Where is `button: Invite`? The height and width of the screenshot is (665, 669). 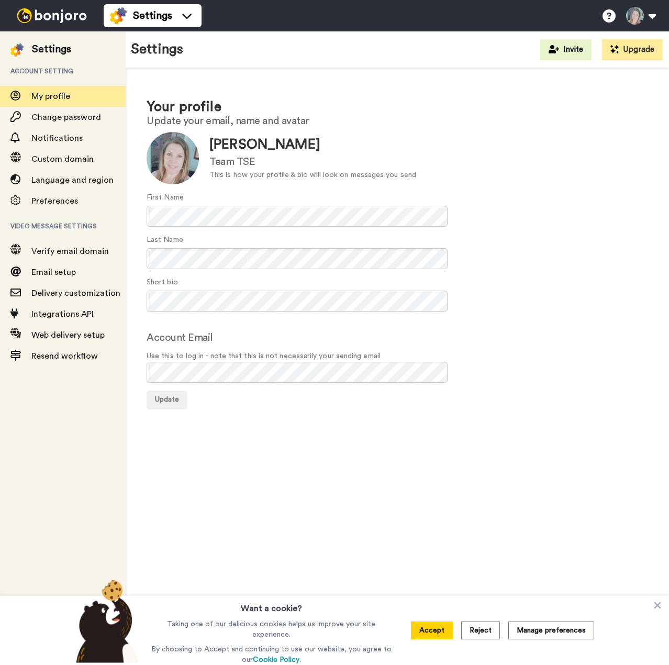 button: Invite is located at coordinates (566, 50).